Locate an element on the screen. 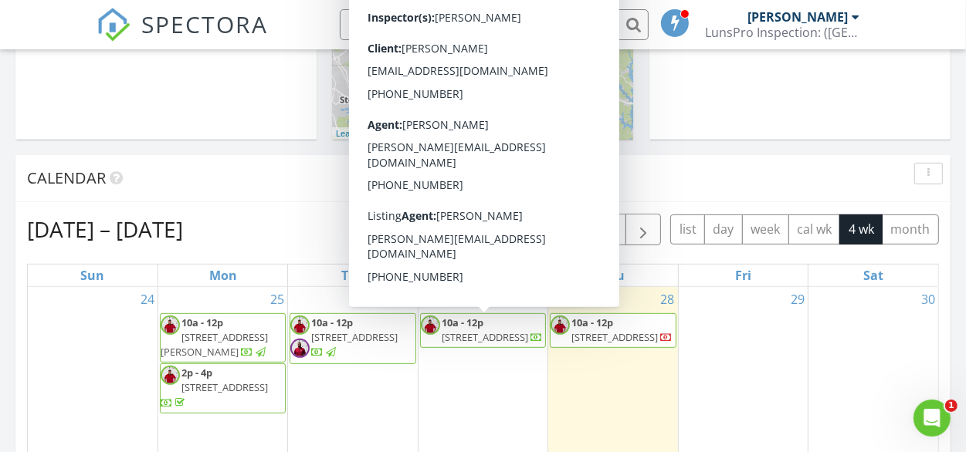 The width and height of the screenshot is (966, 452). a: Go to August 29, 2025 is located at coordinates (797, 300).